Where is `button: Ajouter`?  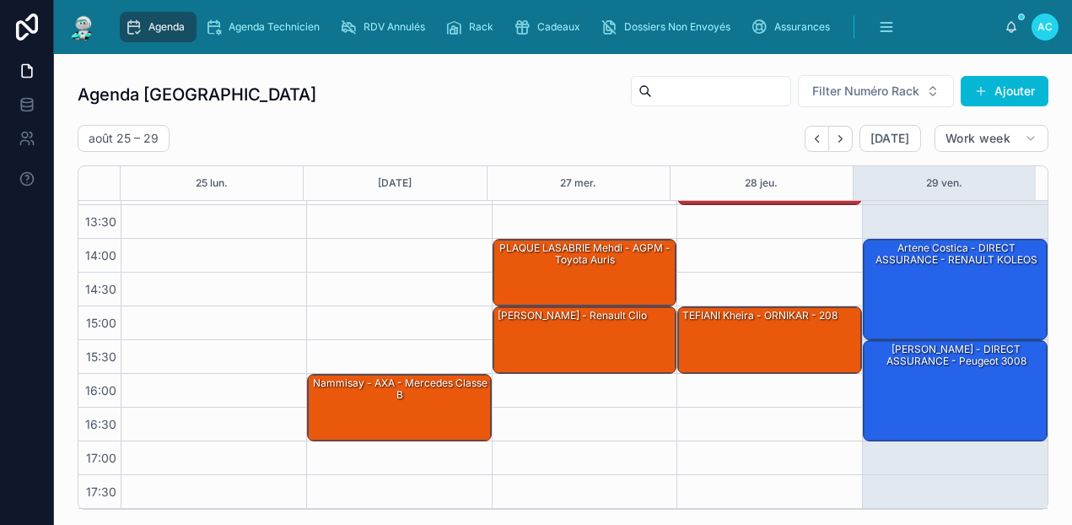 button: Ajouter is located at coordinates (1005, 91).